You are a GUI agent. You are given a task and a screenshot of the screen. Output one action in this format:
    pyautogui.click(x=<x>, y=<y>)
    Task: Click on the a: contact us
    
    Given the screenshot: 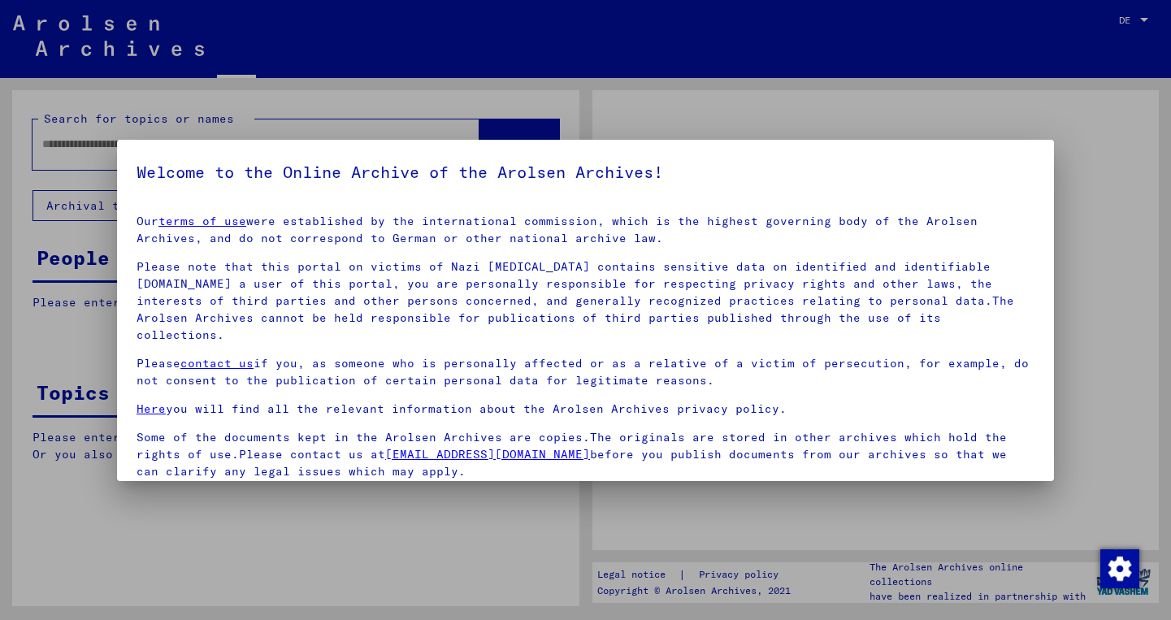 What is the action you would take?
    pyautogui.click(x=217, y=363)
    